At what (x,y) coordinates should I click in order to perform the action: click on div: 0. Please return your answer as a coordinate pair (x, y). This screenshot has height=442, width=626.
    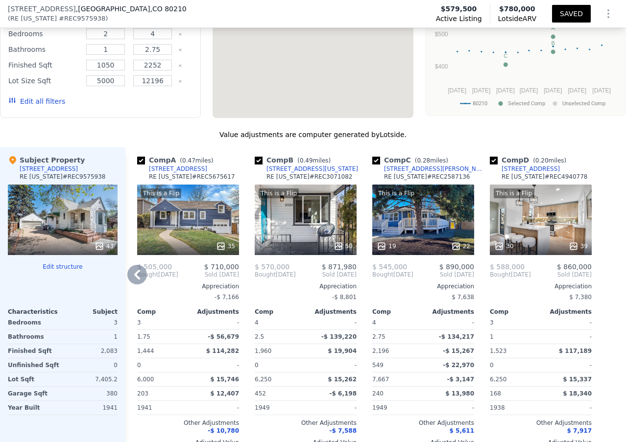
    Looking at the image, I should click on (91, 365).